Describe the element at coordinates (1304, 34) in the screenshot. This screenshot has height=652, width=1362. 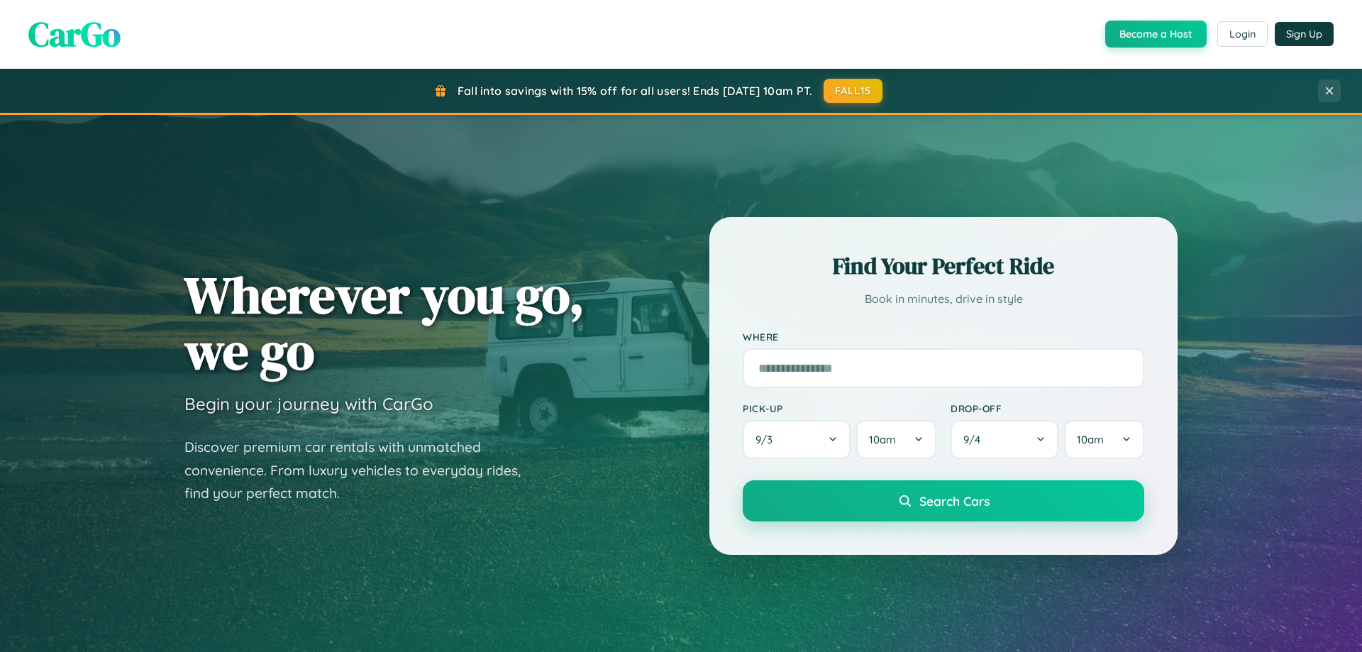
I see `button: Sign Up` at that location.